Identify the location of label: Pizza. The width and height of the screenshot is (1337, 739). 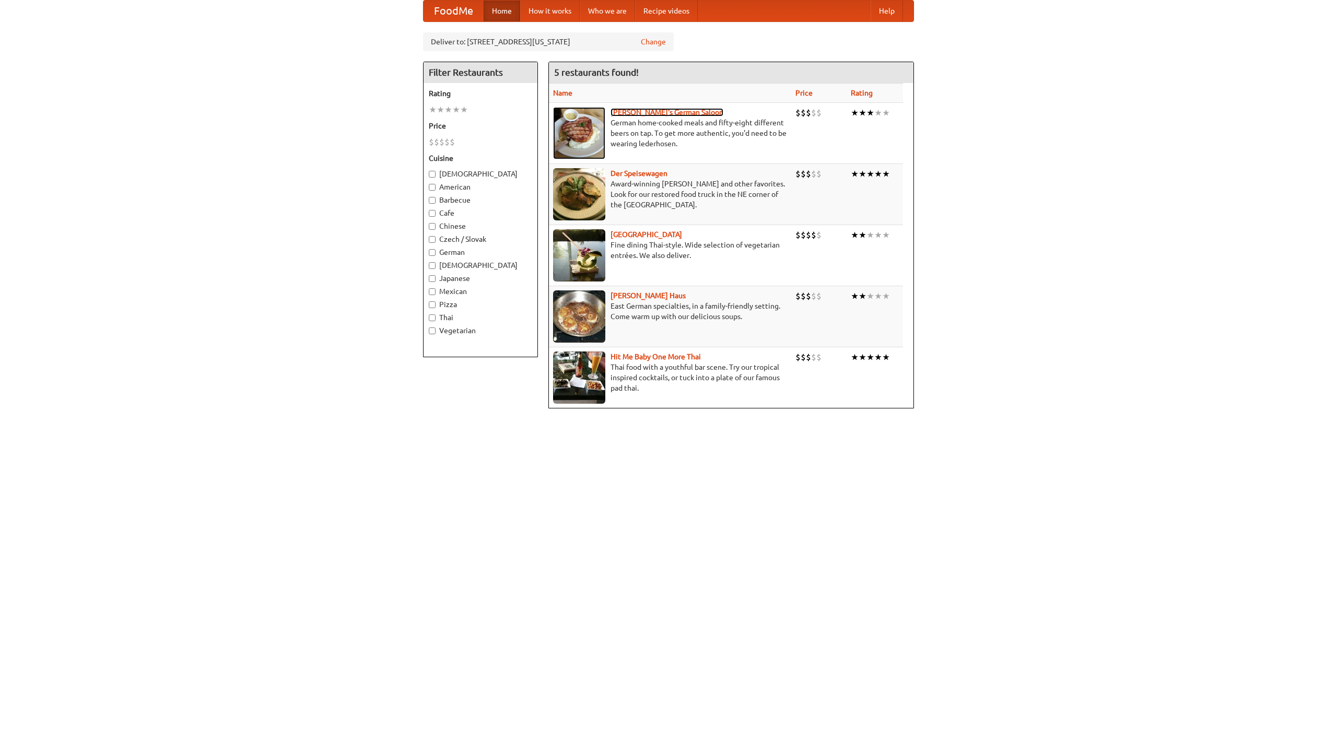
(480, 304).